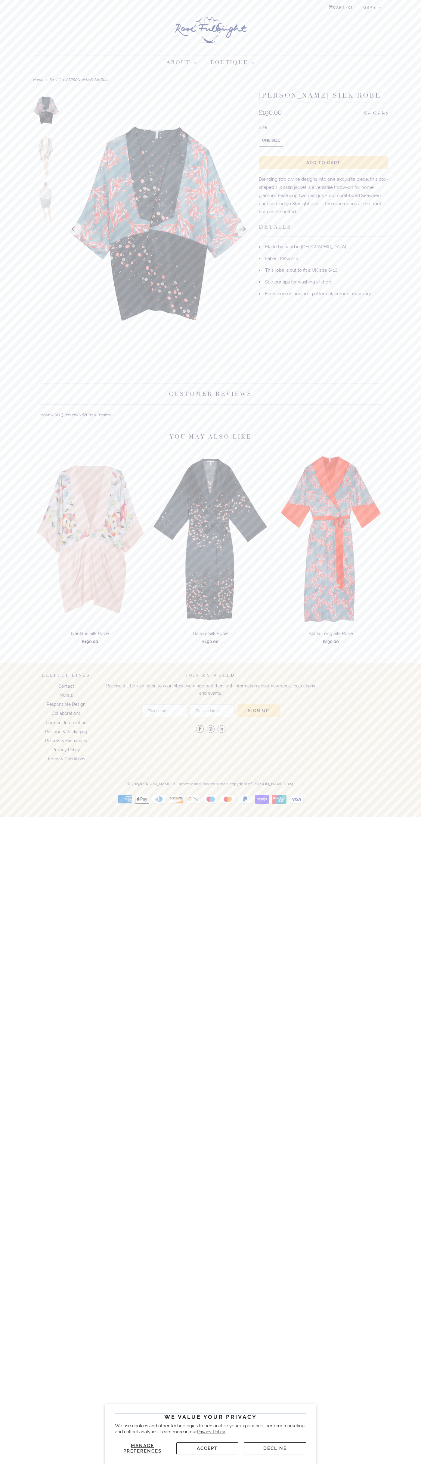  What do you see at coordinates (331, 642) in the screenshot?
I see `span: £230.00` at bounding box center [331, 642].